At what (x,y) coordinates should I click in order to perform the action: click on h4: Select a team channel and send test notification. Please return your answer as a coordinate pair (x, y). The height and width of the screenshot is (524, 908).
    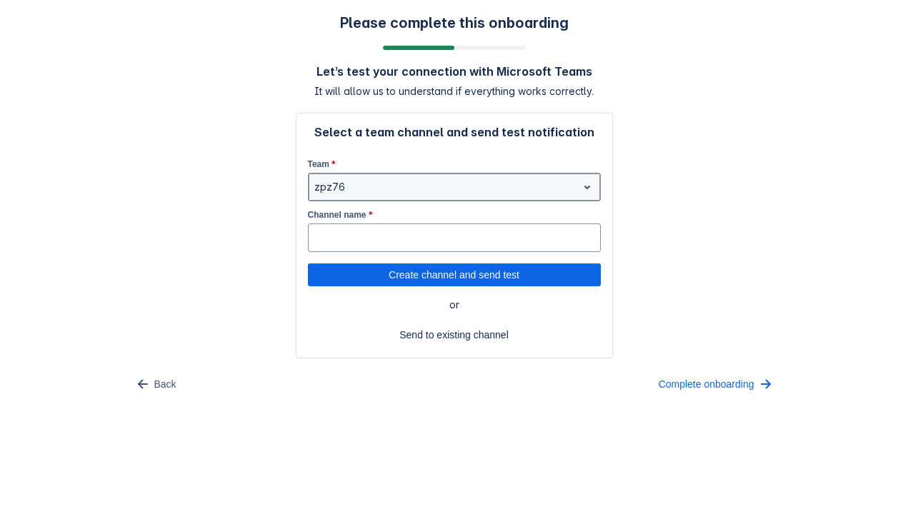
    Looking at the image, I should click on (454, 132).